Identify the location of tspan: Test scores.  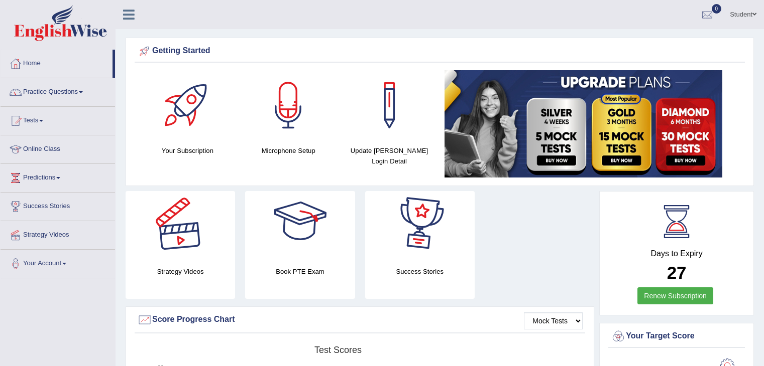
(338, 350).